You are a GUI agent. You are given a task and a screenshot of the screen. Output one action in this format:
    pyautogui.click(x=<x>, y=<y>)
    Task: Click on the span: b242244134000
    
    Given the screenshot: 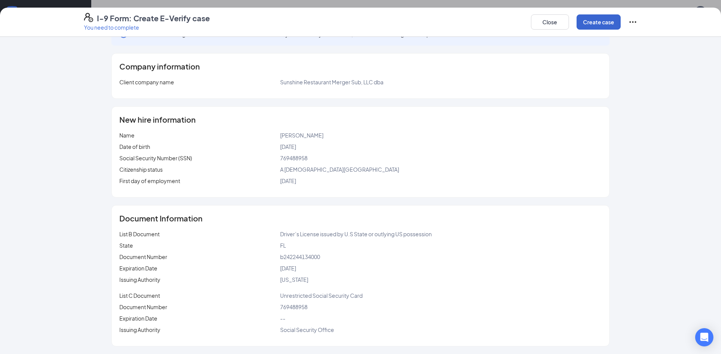 What is the action you would take?
    pyautogui.click(x=300, y=257)
    